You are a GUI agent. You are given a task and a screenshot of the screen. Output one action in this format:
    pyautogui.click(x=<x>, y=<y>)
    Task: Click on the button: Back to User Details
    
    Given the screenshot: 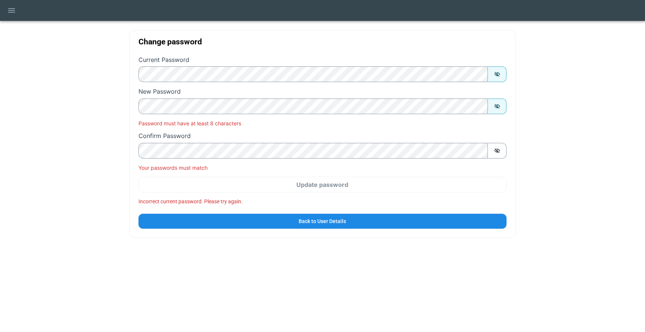 What is the action you would take?
    pyautogui.click(x=322, y=221)
    